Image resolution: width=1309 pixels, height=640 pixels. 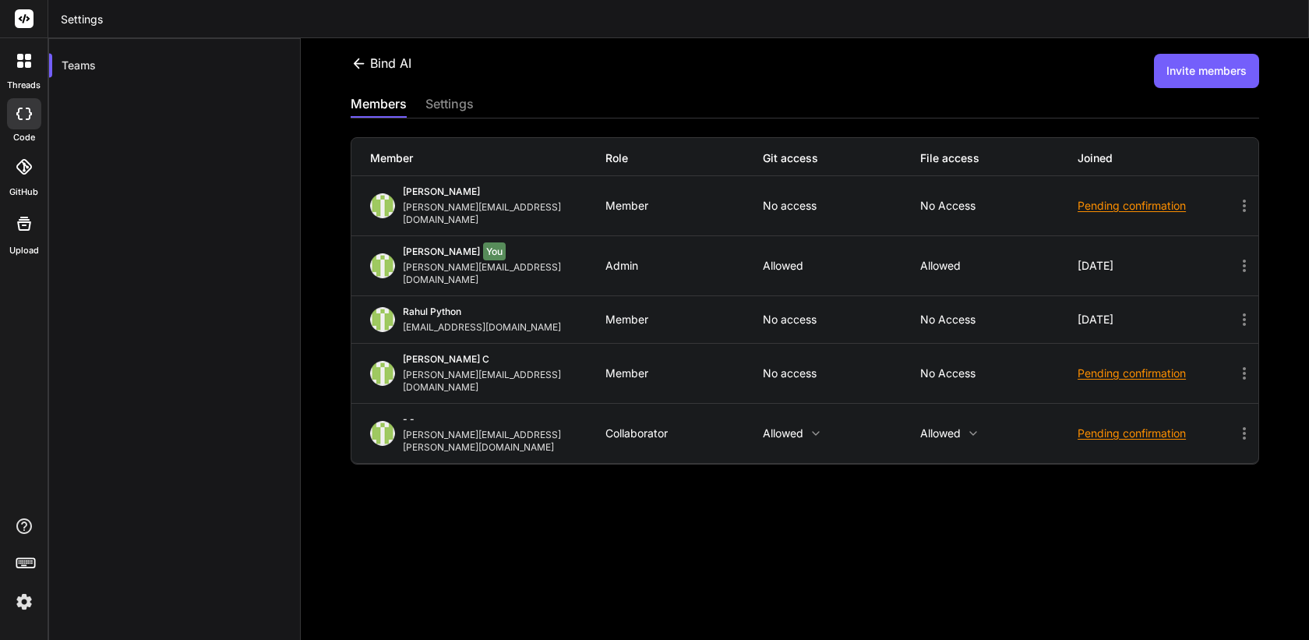 I want to click on div: Joined, so click(x=1156, y=158).